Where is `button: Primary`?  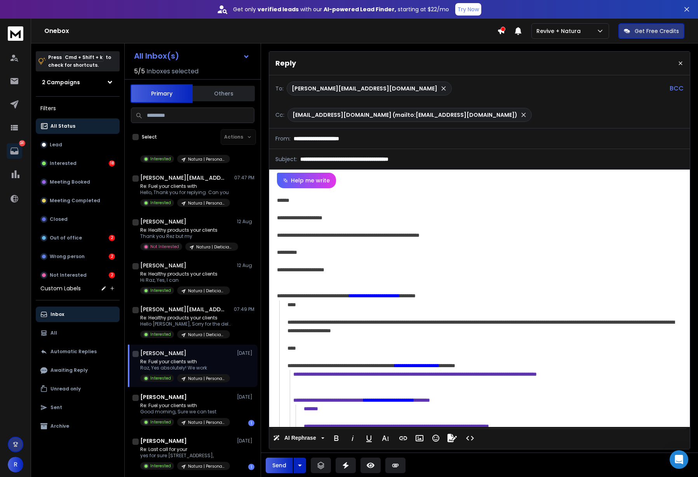
button: Primary is located at coordinates (161, 94).